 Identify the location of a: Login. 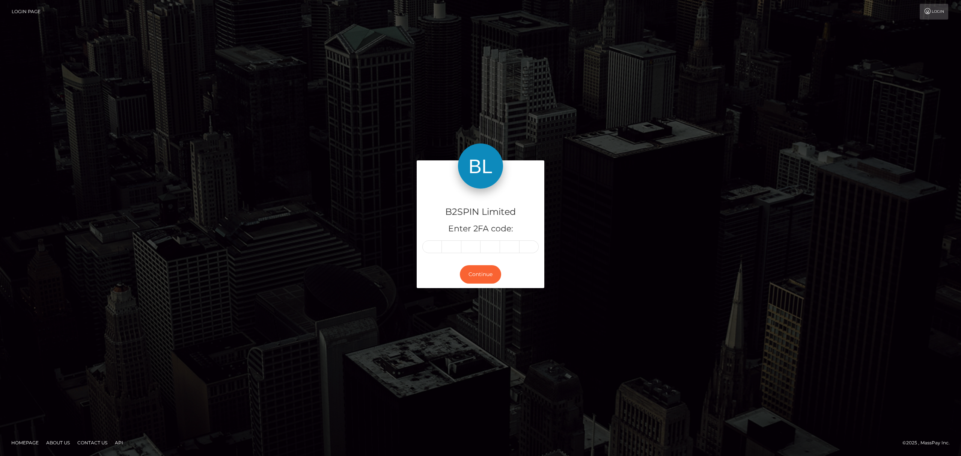
(934, 12).